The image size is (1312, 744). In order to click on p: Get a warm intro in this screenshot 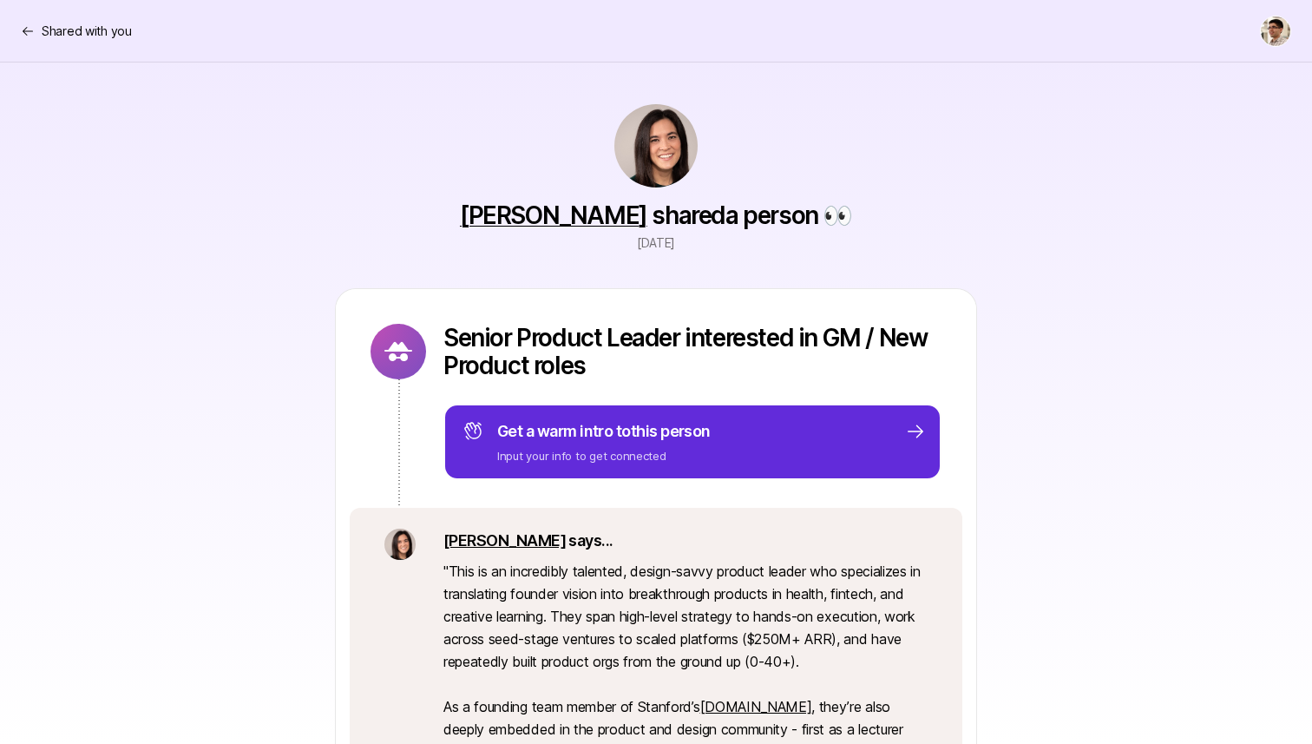, I will do `click(604, 431)`.